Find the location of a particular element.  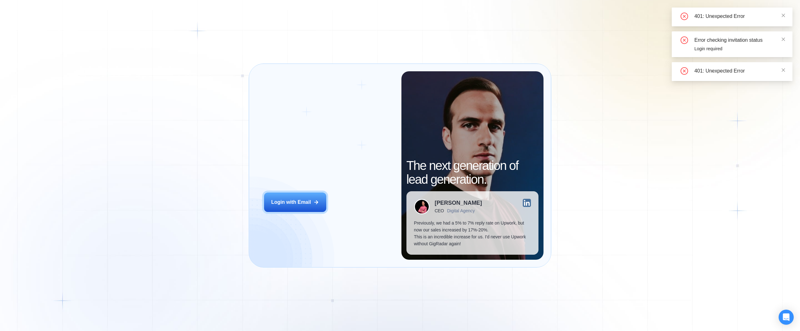

div: Login required is located at coordinates (740, 49).